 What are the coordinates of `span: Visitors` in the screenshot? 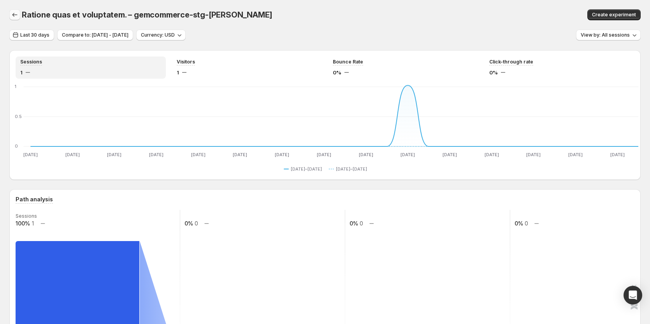 It's located at (186, 62).